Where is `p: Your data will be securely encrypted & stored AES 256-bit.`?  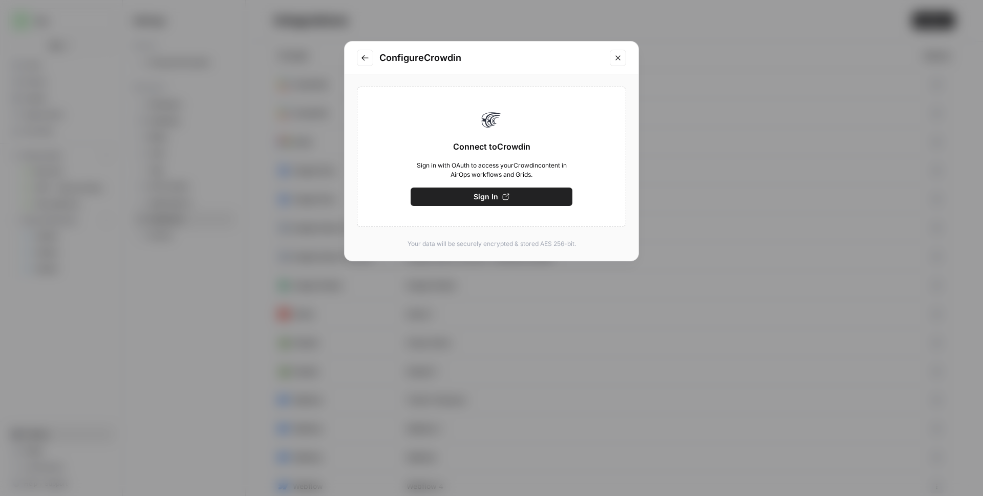
p: Your data will be securely encrypted & stored AES 256-bit. is located at coordinates (492, 244).